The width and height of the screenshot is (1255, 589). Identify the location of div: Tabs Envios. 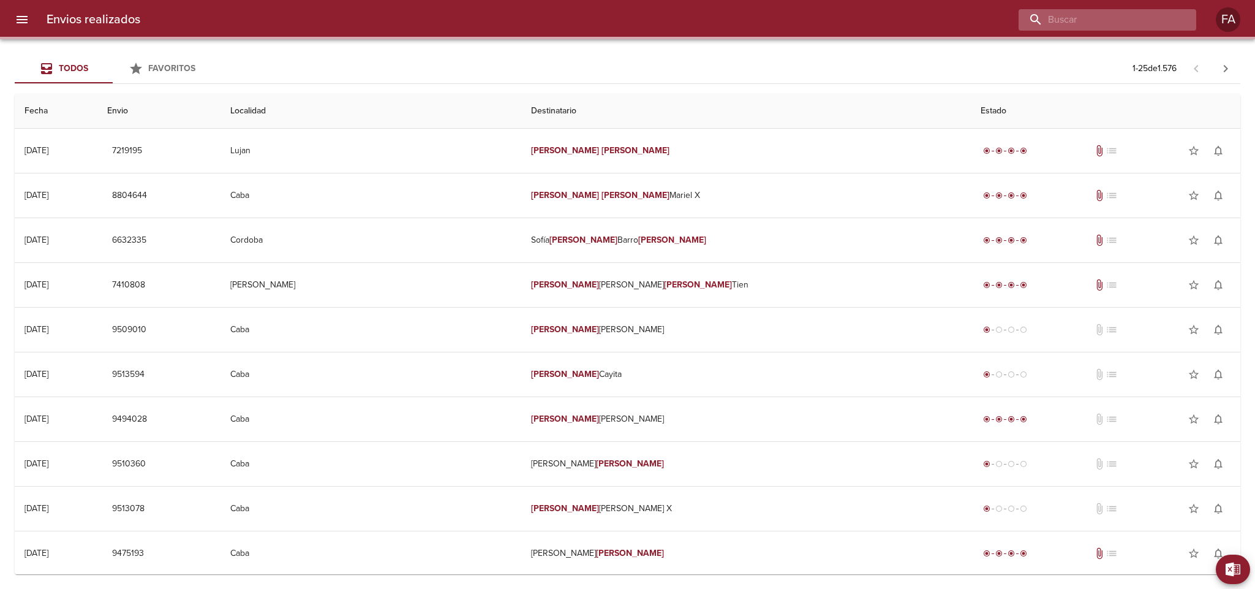
(113, 69).